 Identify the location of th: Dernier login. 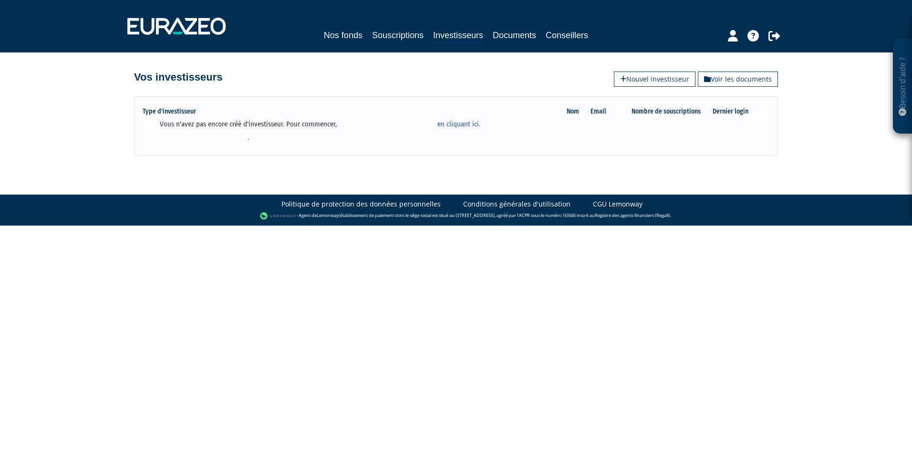
(734, 112).